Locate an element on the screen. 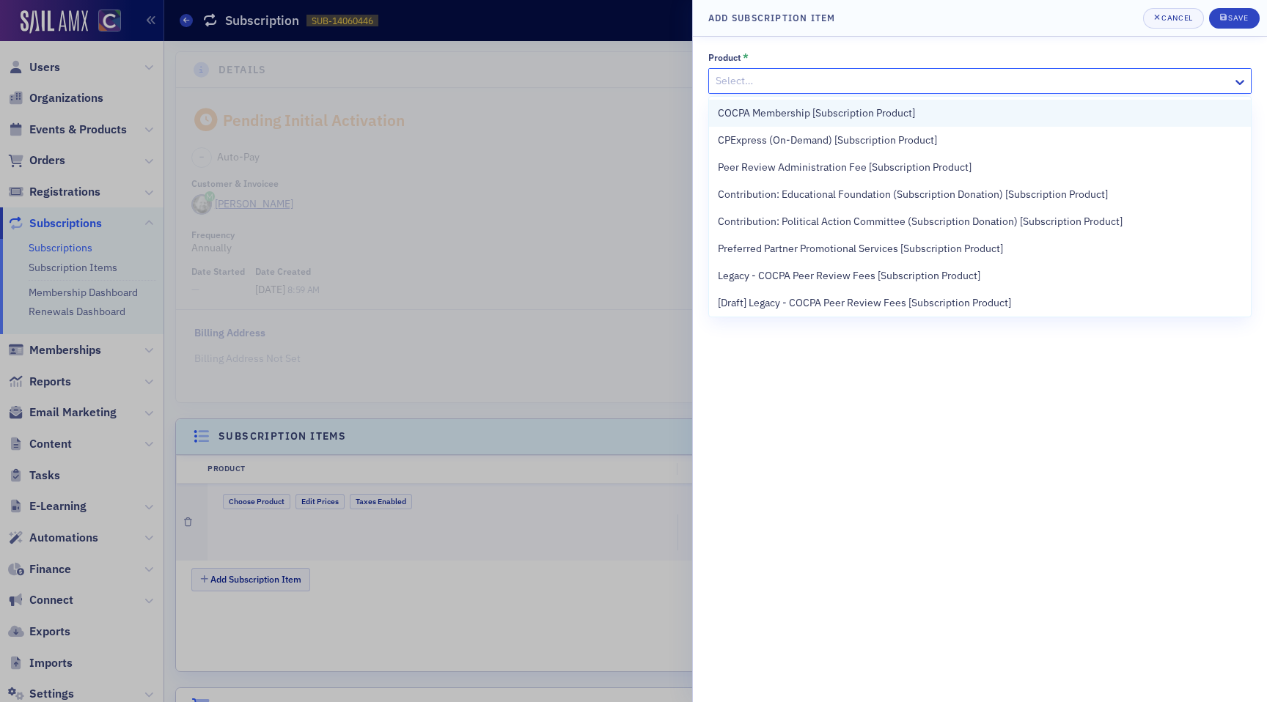  span: Peer Review Administration Fee [Subscription Product] is located at coordinates (844, 167).